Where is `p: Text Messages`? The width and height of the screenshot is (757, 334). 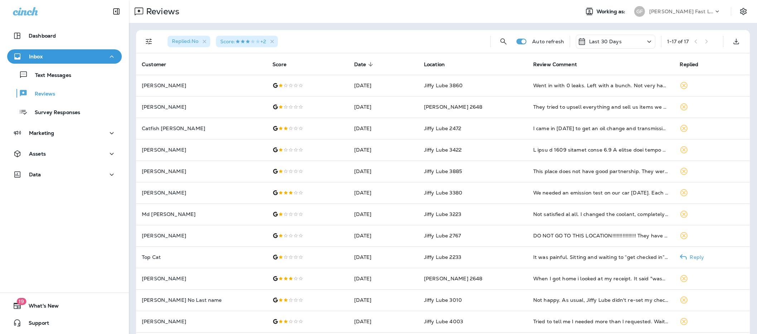 p: Text Messages is located at coordinates (49, 76).